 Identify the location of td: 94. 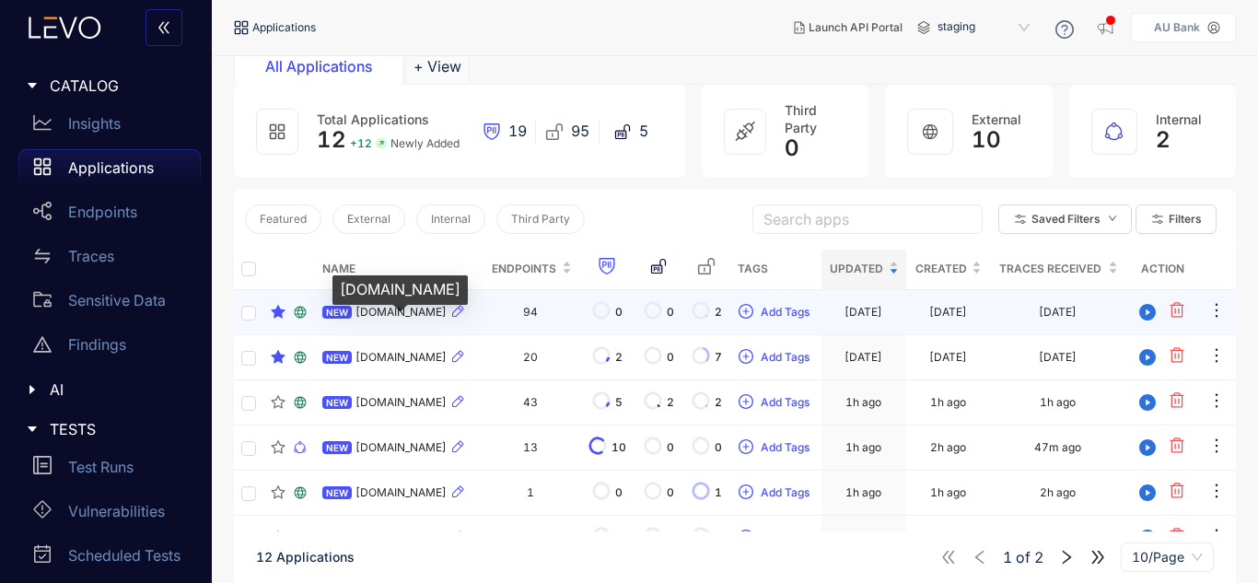
(531, 312).